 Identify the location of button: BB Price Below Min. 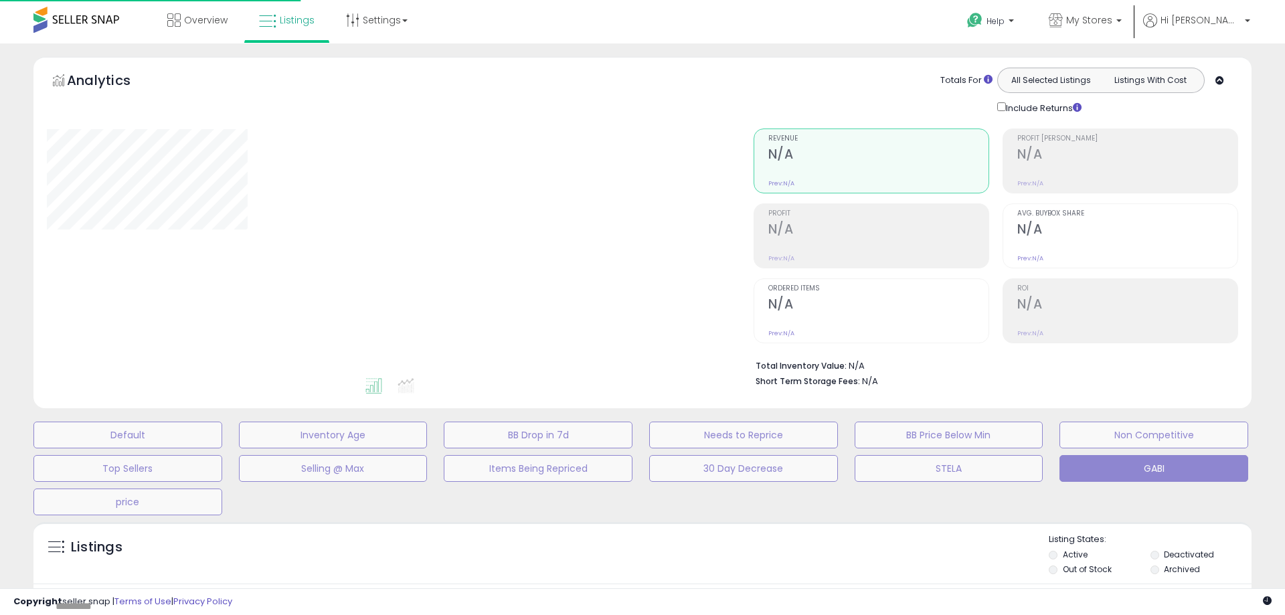
(949, 435).